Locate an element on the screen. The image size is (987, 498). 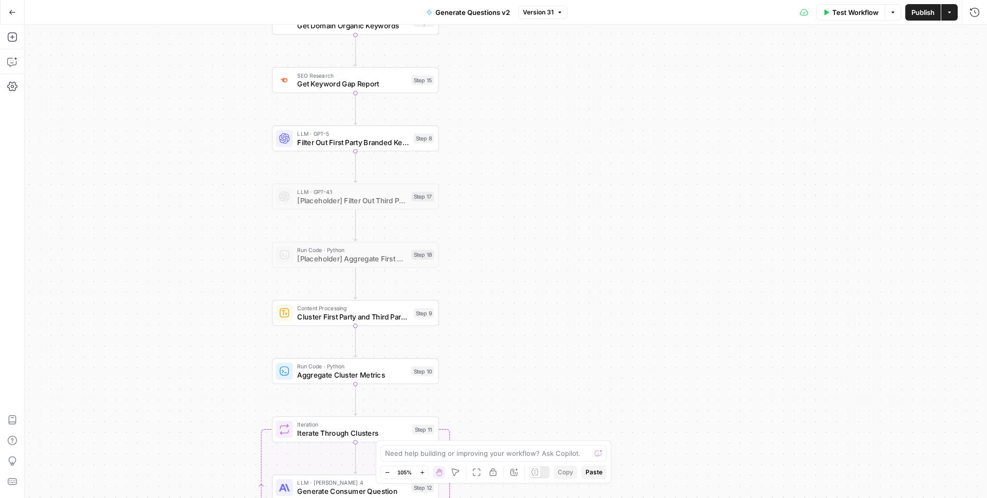
div: Step 15 is located at coordinates (423, 80).